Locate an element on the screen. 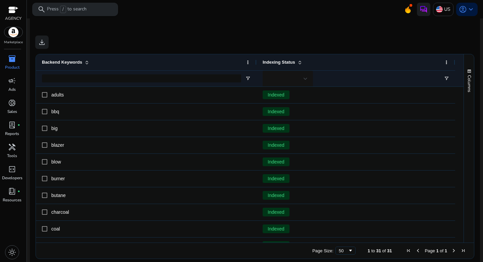 The height and width of the screenshot is (262, 483). span: campaign is located at coordinates (12, 81).